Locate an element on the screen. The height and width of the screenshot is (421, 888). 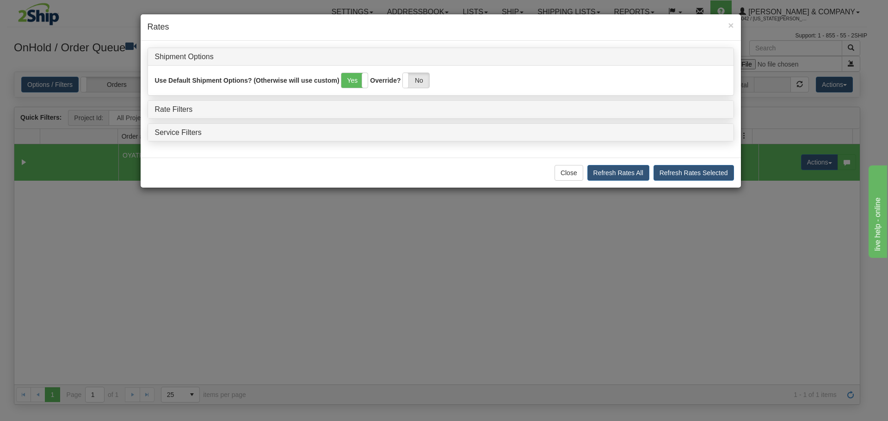
a: Service Filters is located at coordinates (178, 132).